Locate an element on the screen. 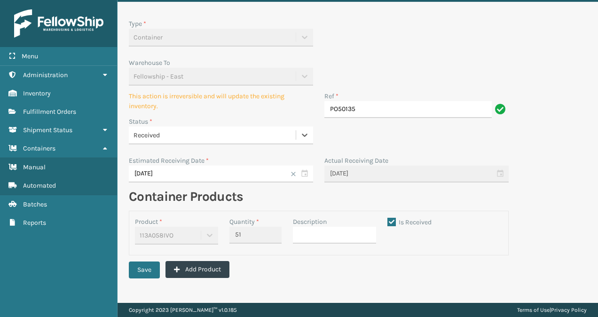 This screenshot has width=598, height=317. label: Description is located at coordinates (310, 221).